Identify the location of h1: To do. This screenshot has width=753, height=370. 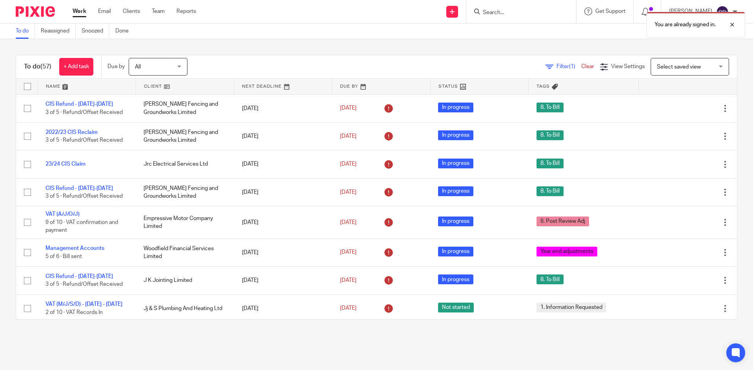
(38, 67).